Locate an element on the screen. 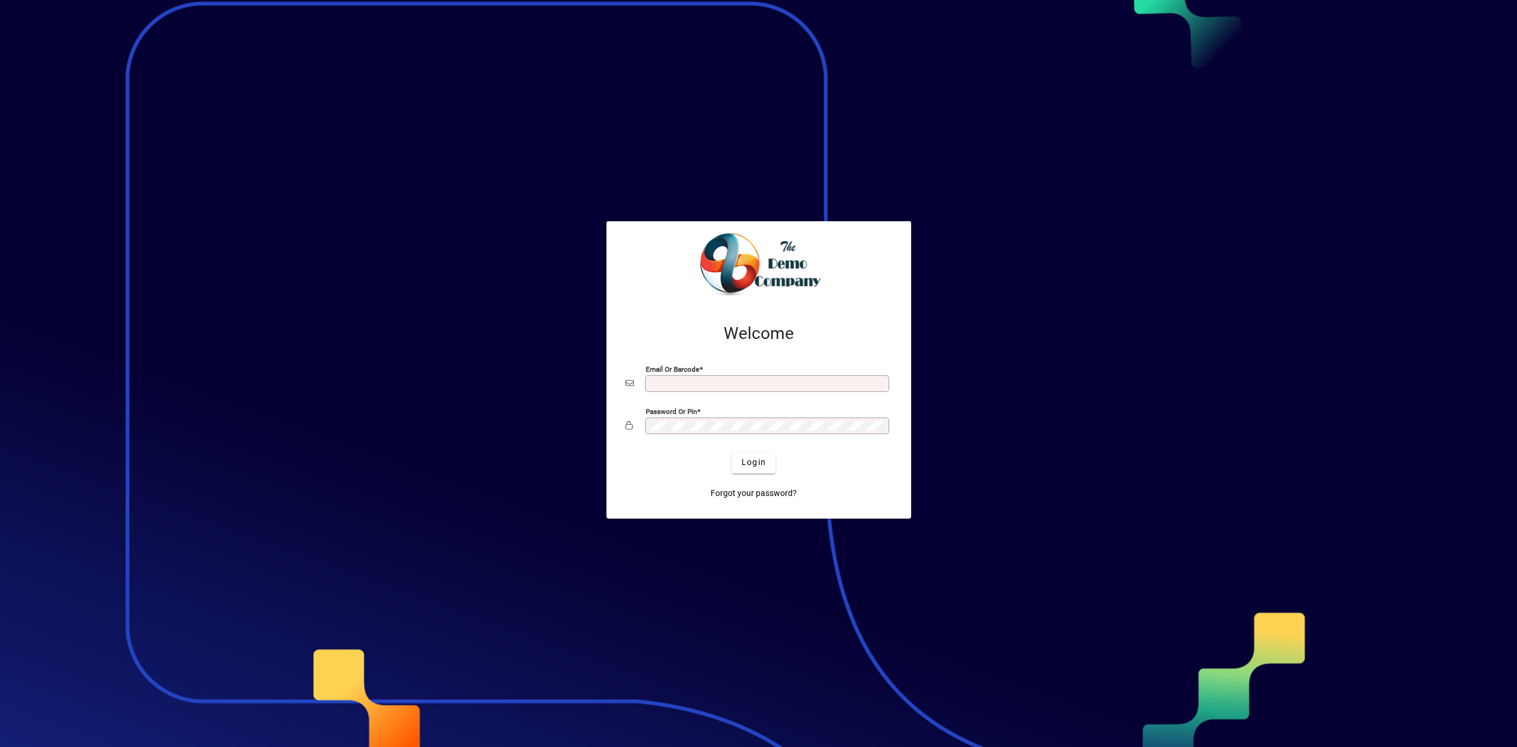  span: Forgot your password? is located at coordinates (753, 493).